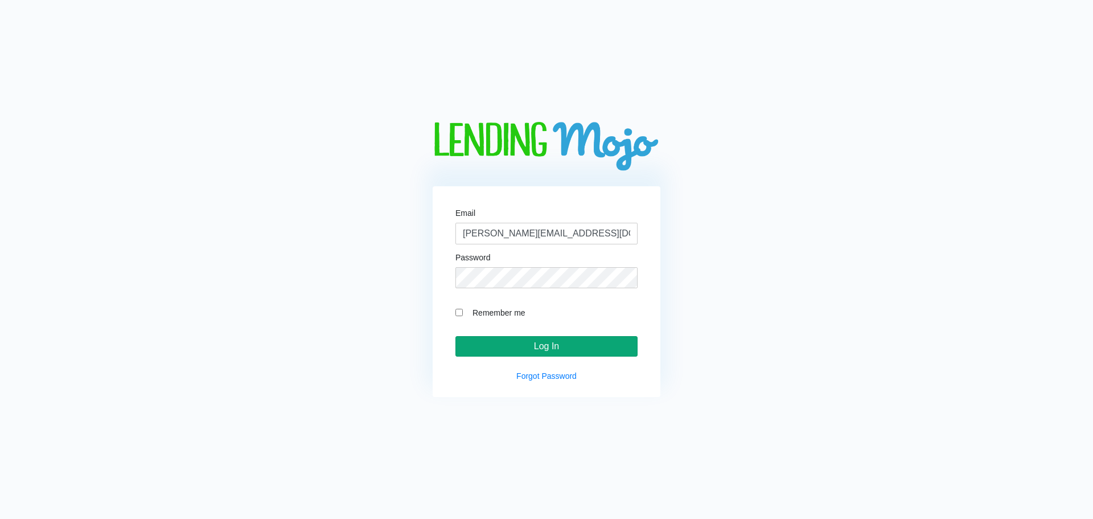 The image size is (1093, 519). I want to click on label: Remember me, so click(552, 312).